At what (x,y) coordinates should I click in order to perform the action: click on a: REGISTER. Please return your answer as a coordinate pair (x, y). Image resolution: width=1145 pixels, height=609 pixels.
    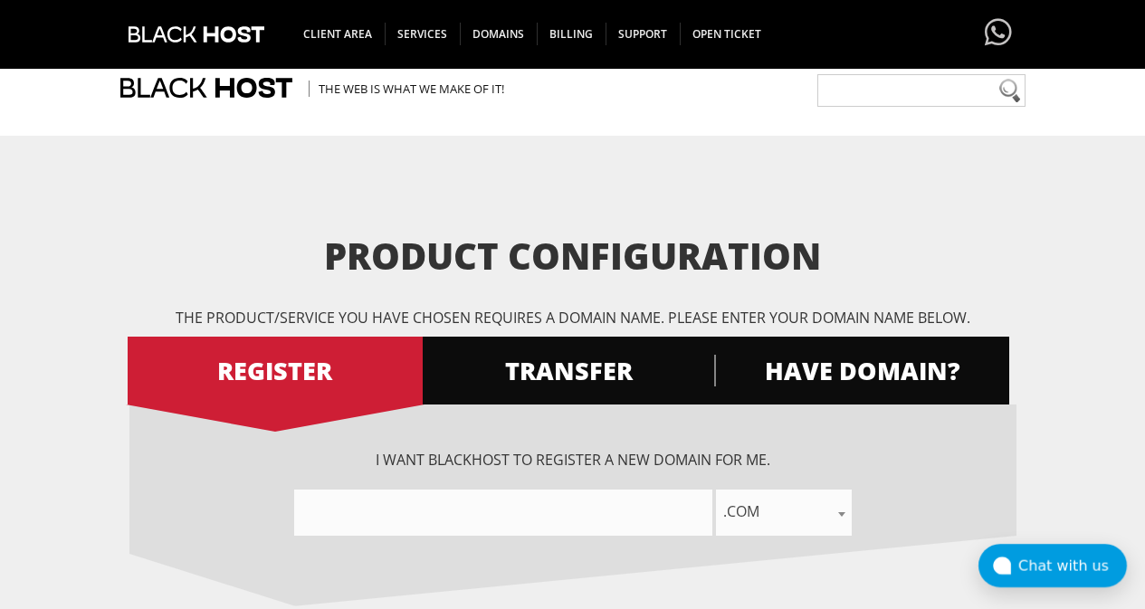
    Looking at the image, I should click on (275, 370).